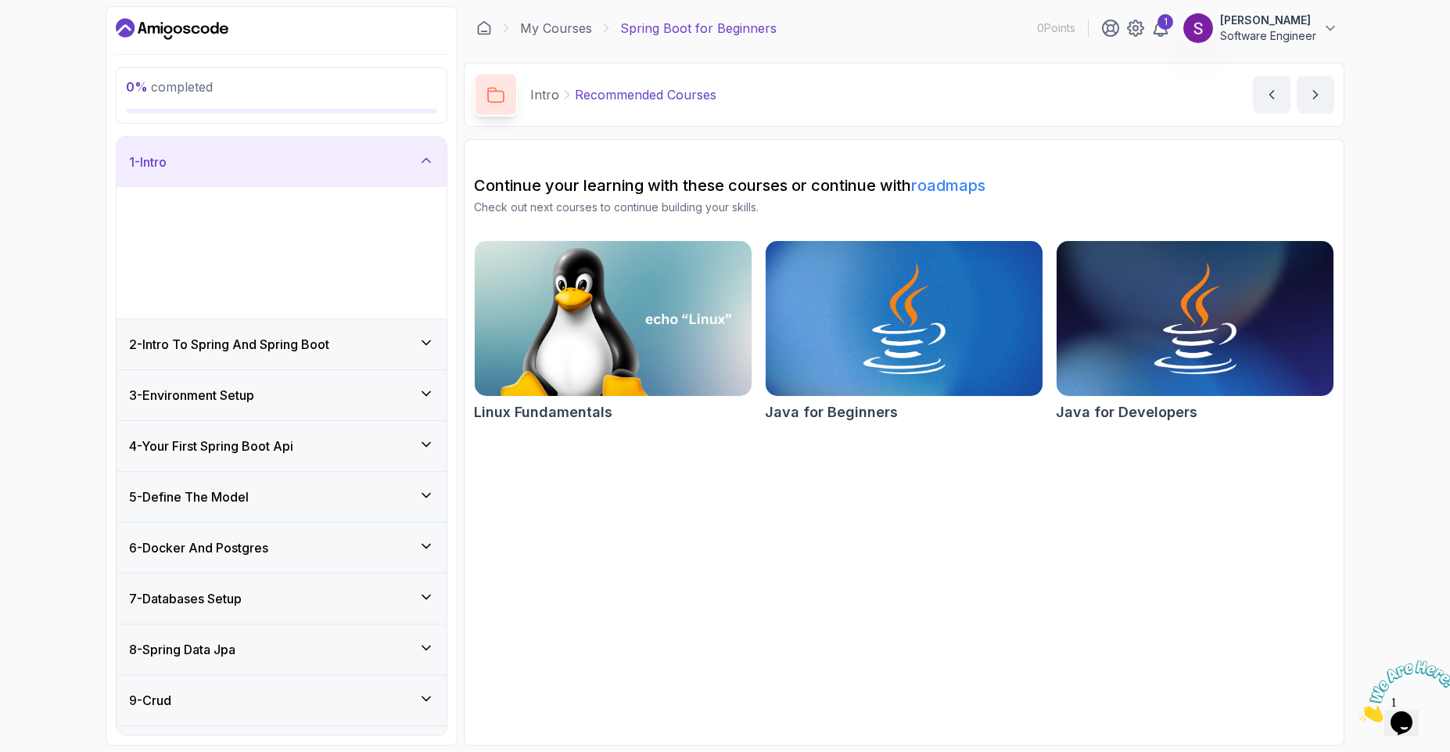  What do you see at coordinates (55, 37) in the screenshot?
I see `img: Chat attention grabber` at bounding box center [55, 37].